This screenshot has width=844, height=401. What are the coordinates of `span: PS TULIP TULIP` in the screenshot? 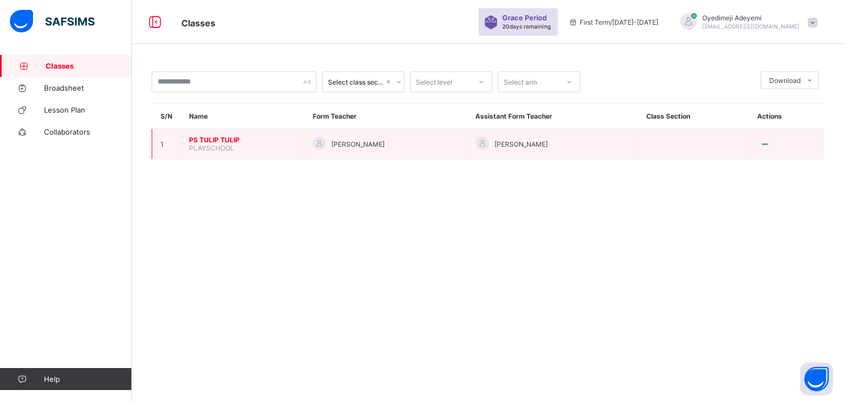 It's located at (242, 140).